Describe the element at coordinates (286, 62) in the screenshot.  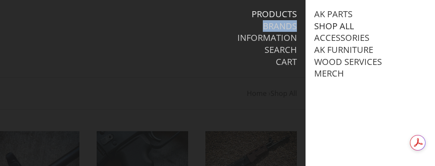
I see `a: Cart` at that location.